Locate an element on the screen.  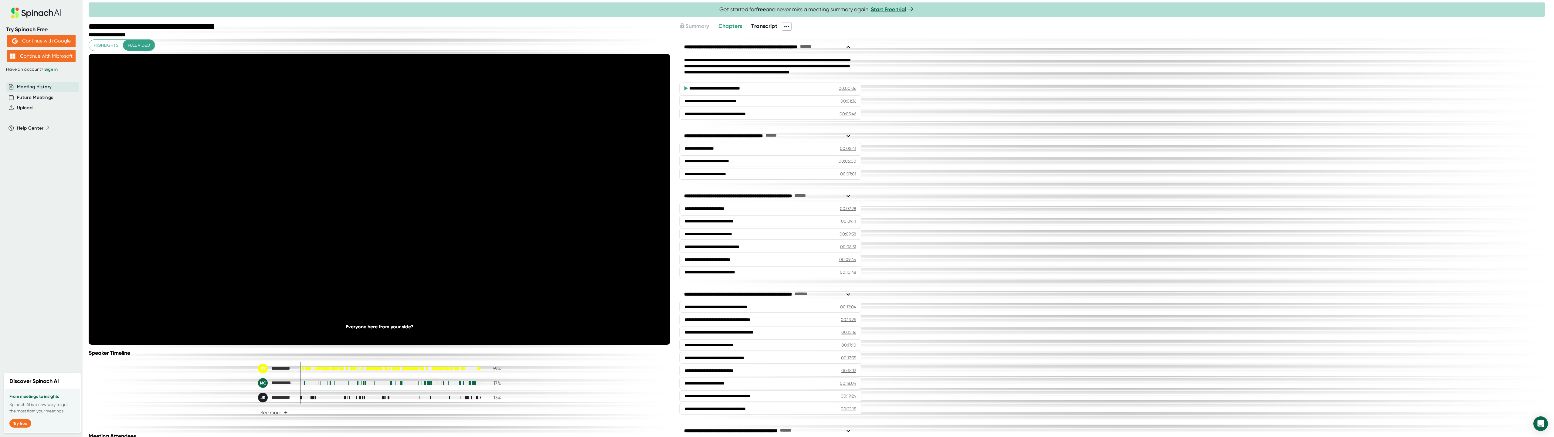
button: Continue with Microsoft is located at coordinates (41, 56).